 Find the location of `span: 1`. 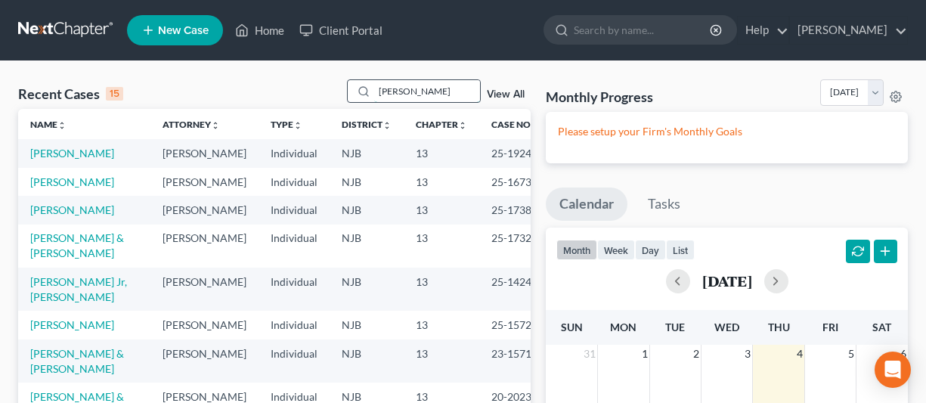

span: 1 is located at coordinates (645, 354).